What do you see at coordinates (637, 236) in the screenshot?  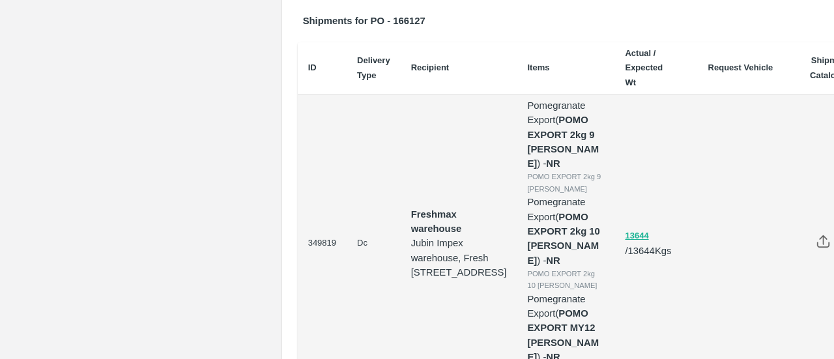 I see `button: 13644` at bounding box center [637, 236].